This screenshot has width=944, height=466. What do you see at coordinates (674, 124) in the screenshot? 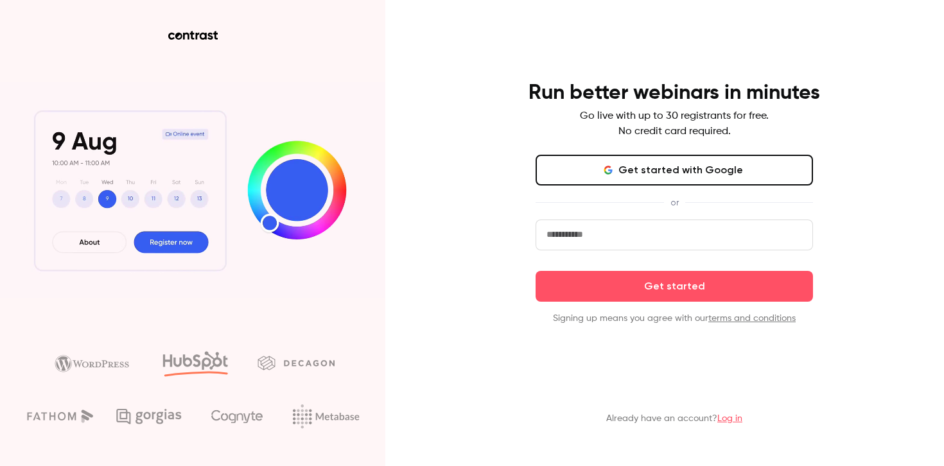
I see `p: Go live with up to 30 registrants for free. No credit card required.` at bounding box center [674, 124].